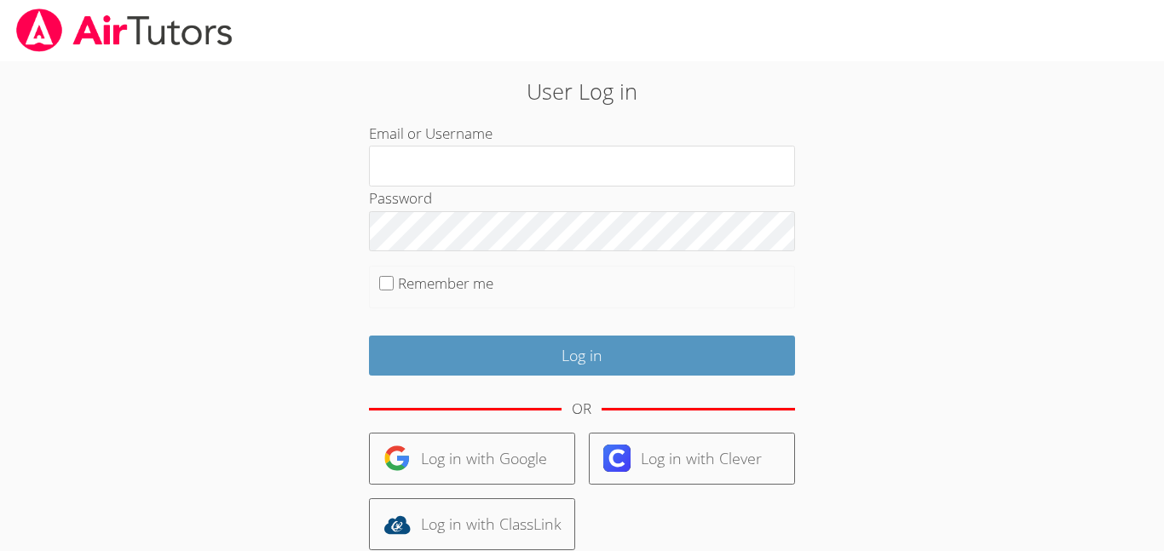  I want to click on img: google-logo-50288ca7cdecda66e5e0955fdab243c47b7ad437acaf1139b6f446037453330a.svg, so click(397, 459).